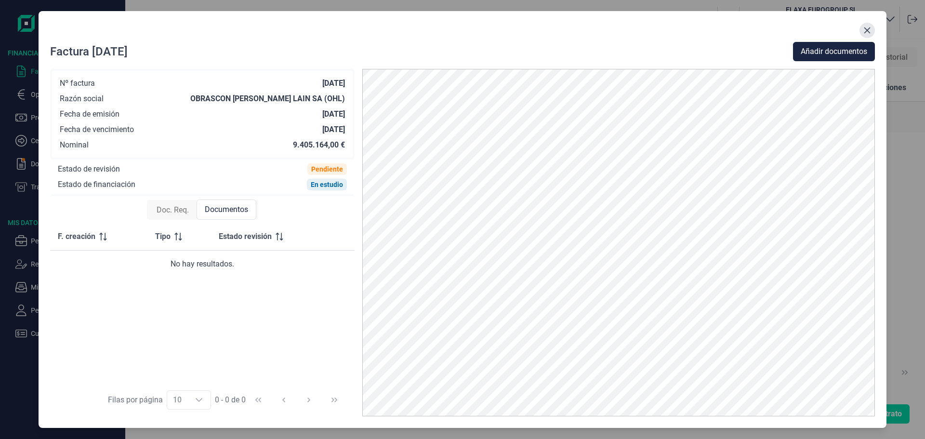  I want to click on div: Doc. Req., so click(172, 210).